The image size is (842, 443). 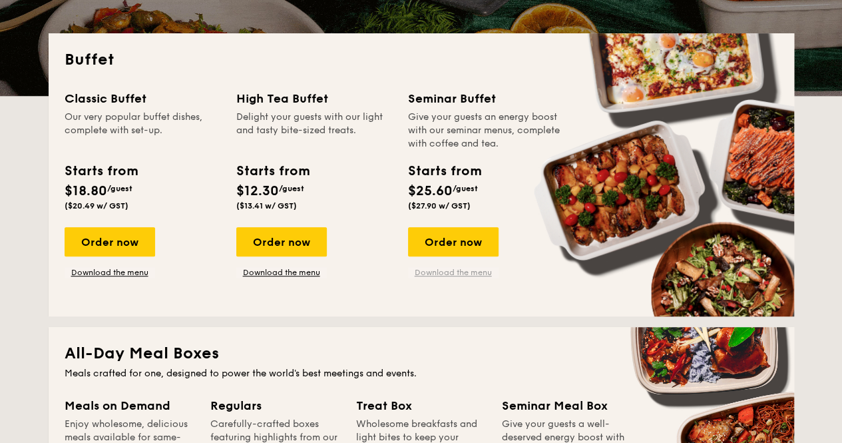 I want to click on div: Give your guests an energy boost with our seminar menus, complete with coffee and tea., so click(x=486, y=130).